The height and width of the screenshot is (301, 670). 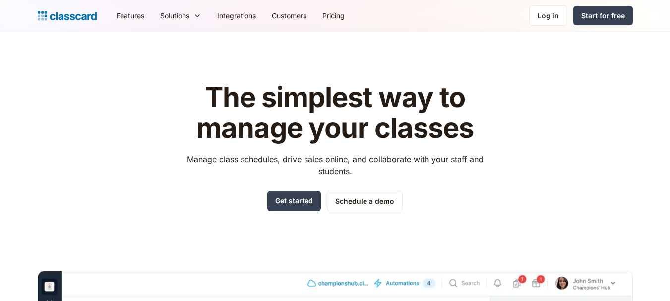 I want to click on a: Get started, so click(x=294, y=201).